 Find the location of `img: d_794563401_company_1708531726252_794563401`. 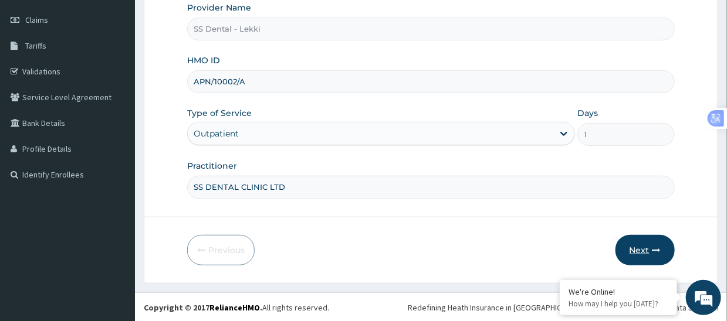

img: d_794563401_company_1708531726252_794563401 is located at coordinates (35, 73).